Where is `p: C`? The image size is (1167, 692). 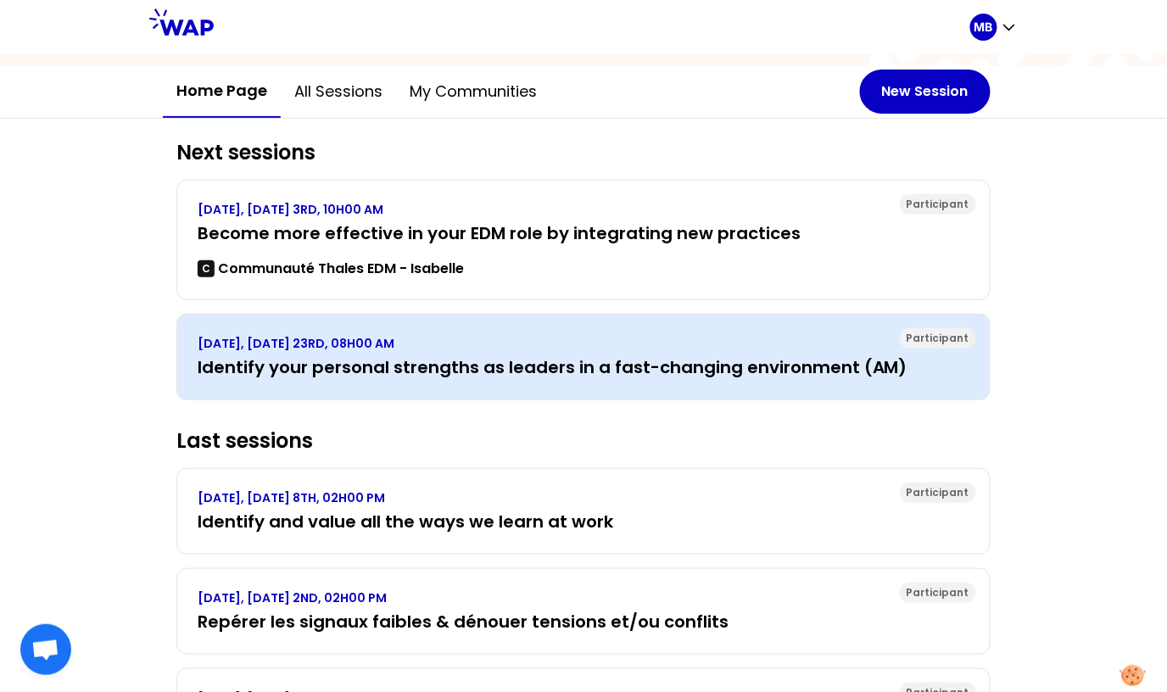 p: C is located at coordinates (206, 269).